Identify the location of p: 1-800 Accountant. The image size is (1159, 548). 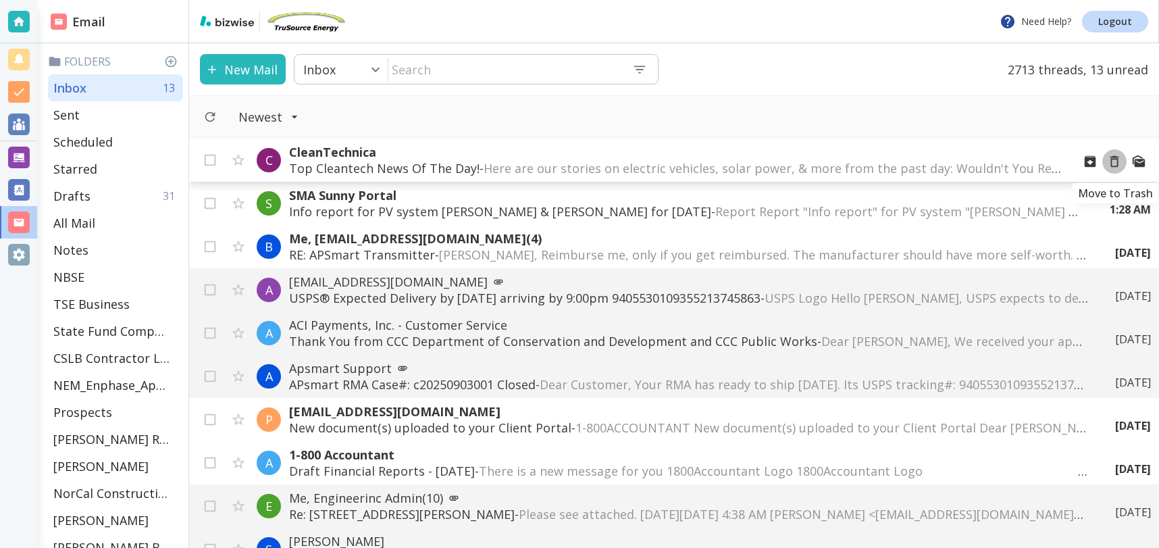
(688, 455).